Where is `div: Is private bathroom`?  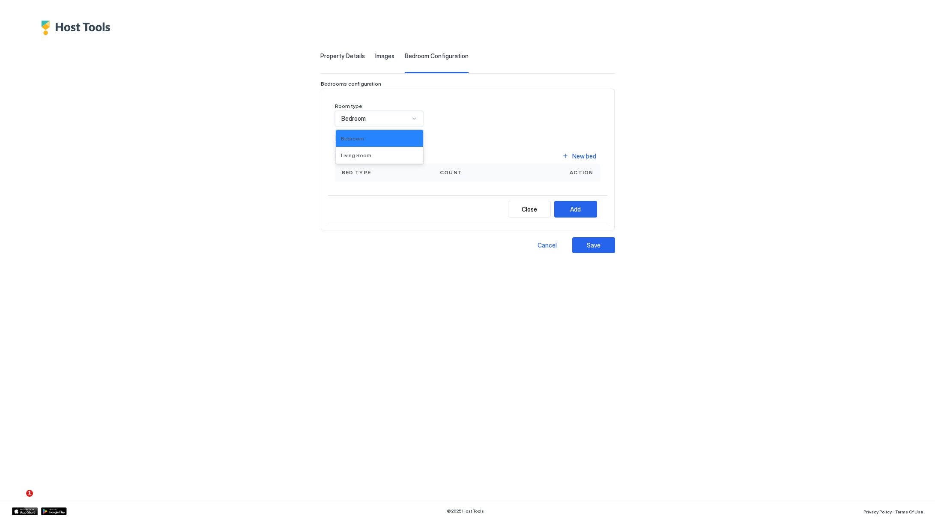 div: Is private bathroom is located at coordinates (473, 138).